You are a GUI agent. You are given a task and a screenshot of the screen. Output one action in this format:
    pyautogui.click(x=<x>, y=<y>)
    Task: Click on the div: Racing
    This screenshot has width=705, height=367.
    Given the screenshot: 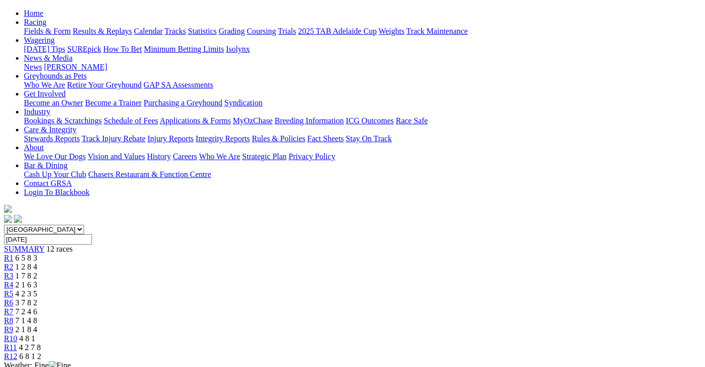 What is the action you would take?
    pyautogui.click(x=362, y=31)
    